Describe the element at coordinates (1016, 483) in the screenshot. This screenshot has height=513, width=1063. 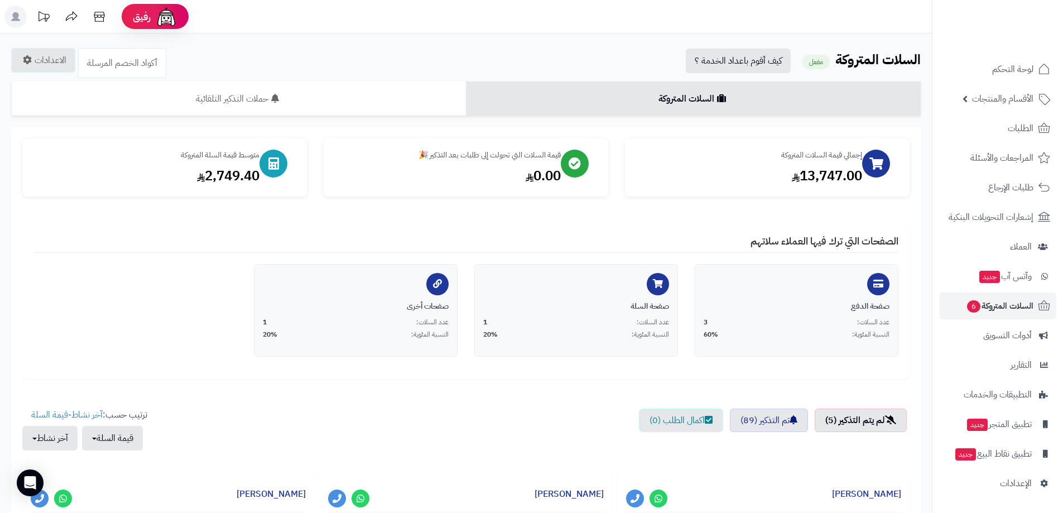
I see `span: الإعدادات` at that location.